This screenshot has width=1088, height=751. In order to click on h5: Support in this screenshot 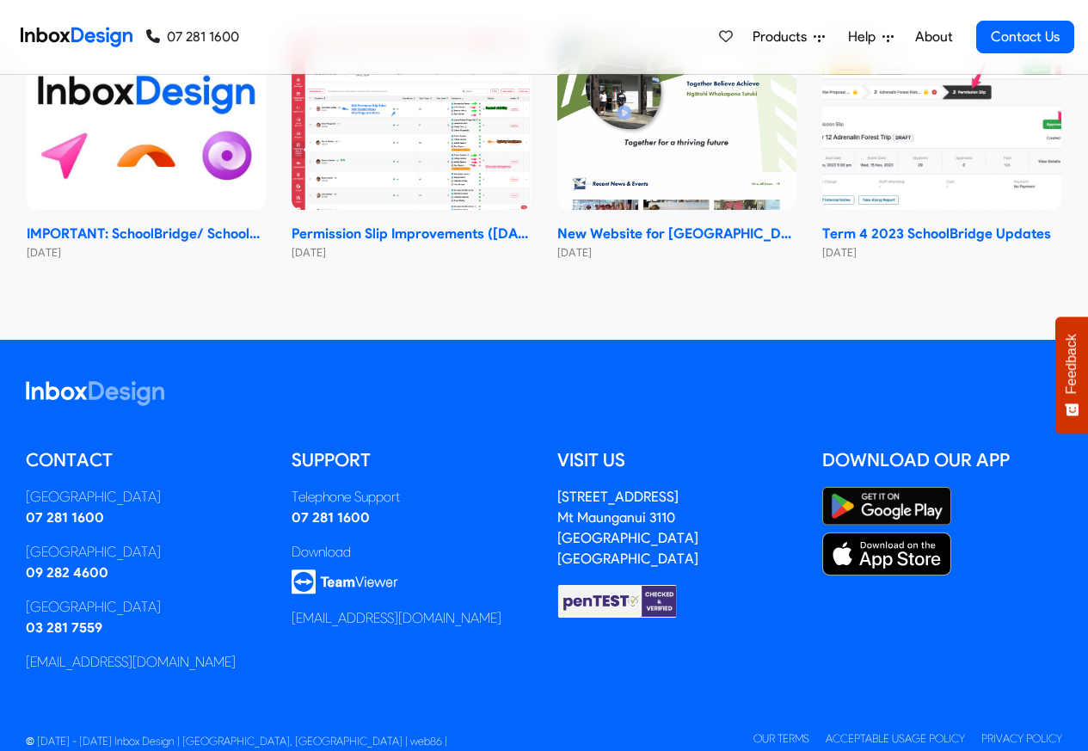, I will do `click(411, 460)`.